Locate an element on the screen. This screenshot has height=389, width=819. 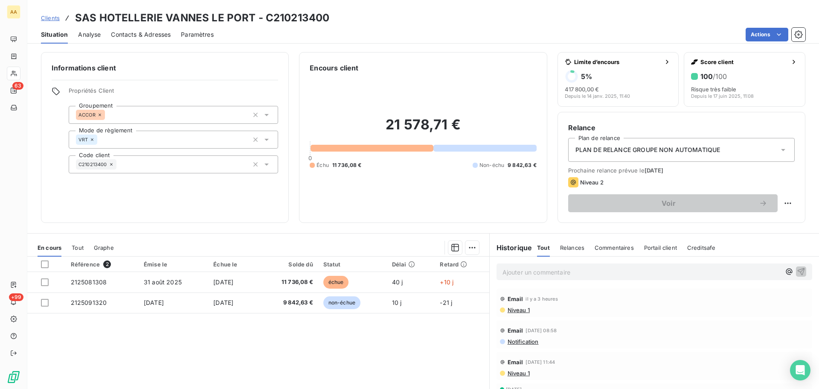
span: C210213400 is located at coordinates (93, 164).